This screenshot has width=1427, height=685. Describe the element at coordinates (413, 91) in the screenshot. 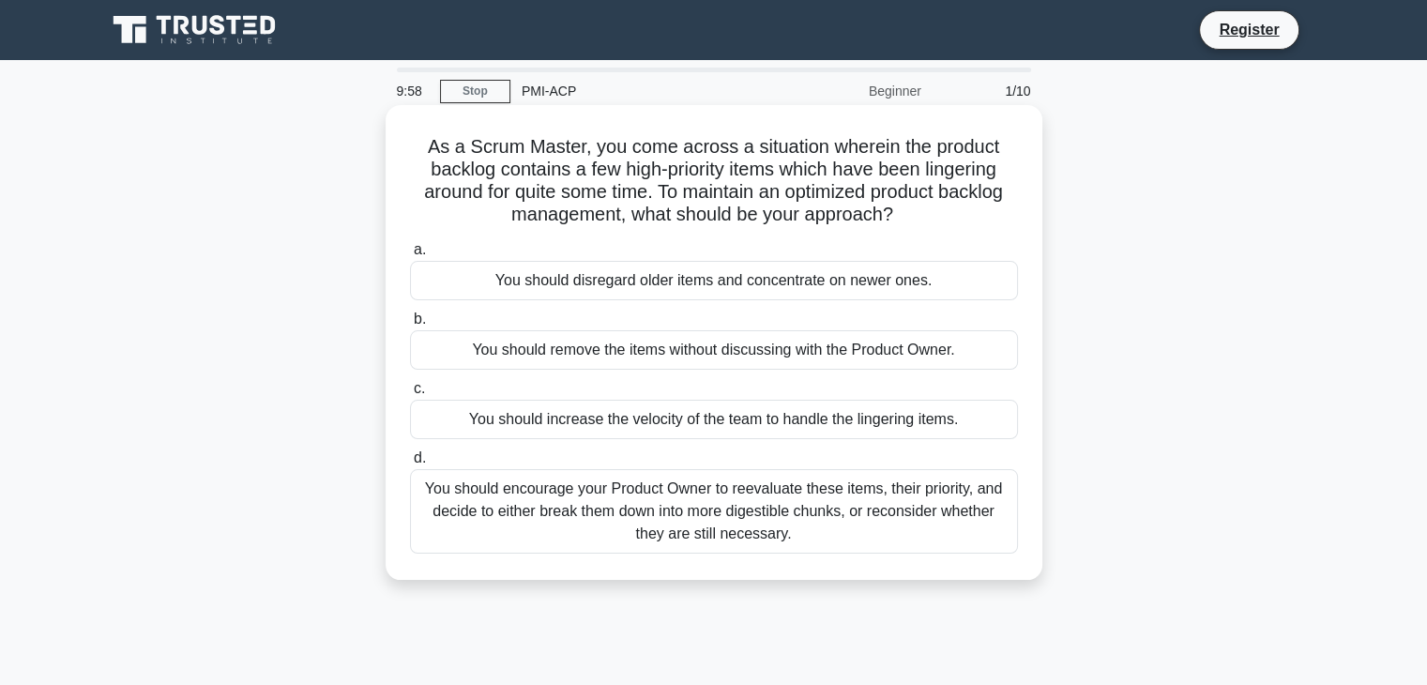

I see `div: 9:58` at that location.